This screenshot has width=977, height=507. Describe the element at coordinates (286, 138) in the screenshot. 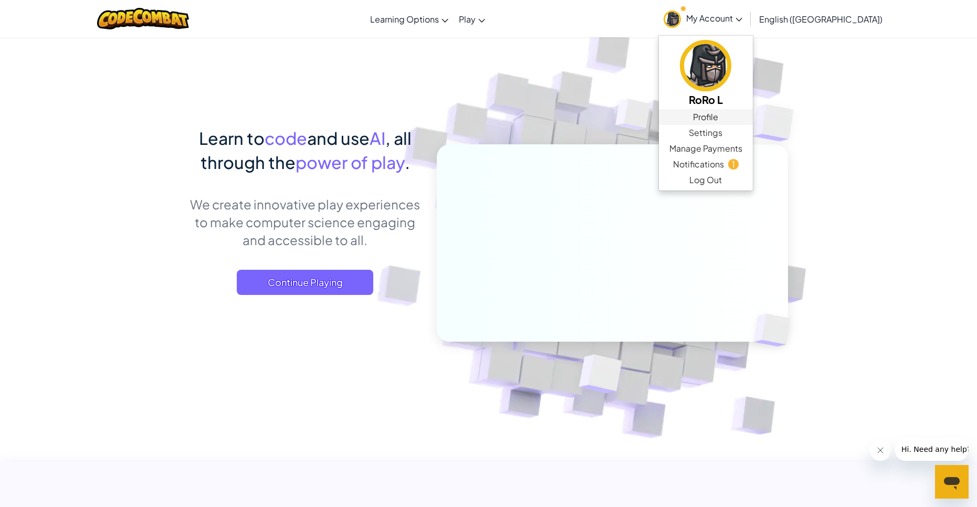

I see `span: code` at that location.